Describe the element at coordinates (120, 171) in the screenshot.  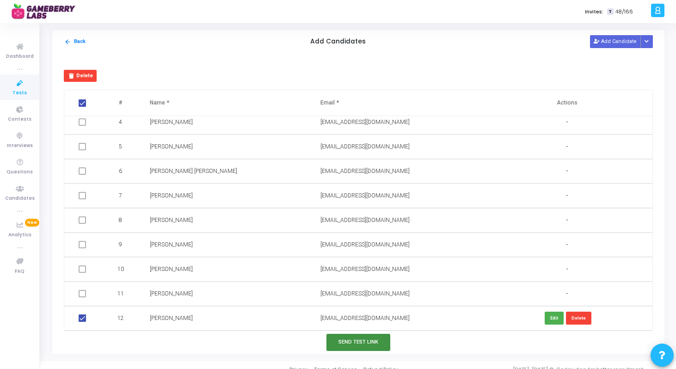
I see `span: 6` at that location.